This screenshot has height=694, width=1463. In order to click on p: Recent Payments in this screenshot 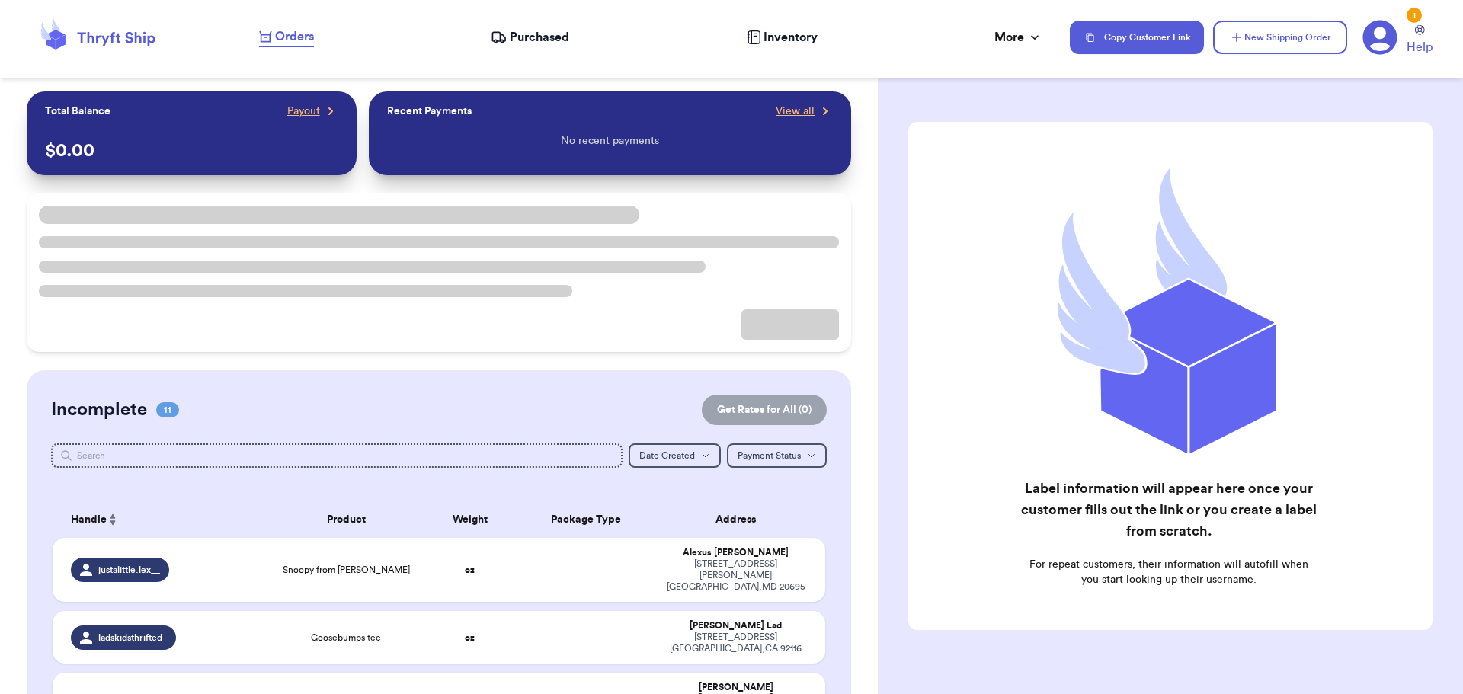, I will do `click(429, 111)`.